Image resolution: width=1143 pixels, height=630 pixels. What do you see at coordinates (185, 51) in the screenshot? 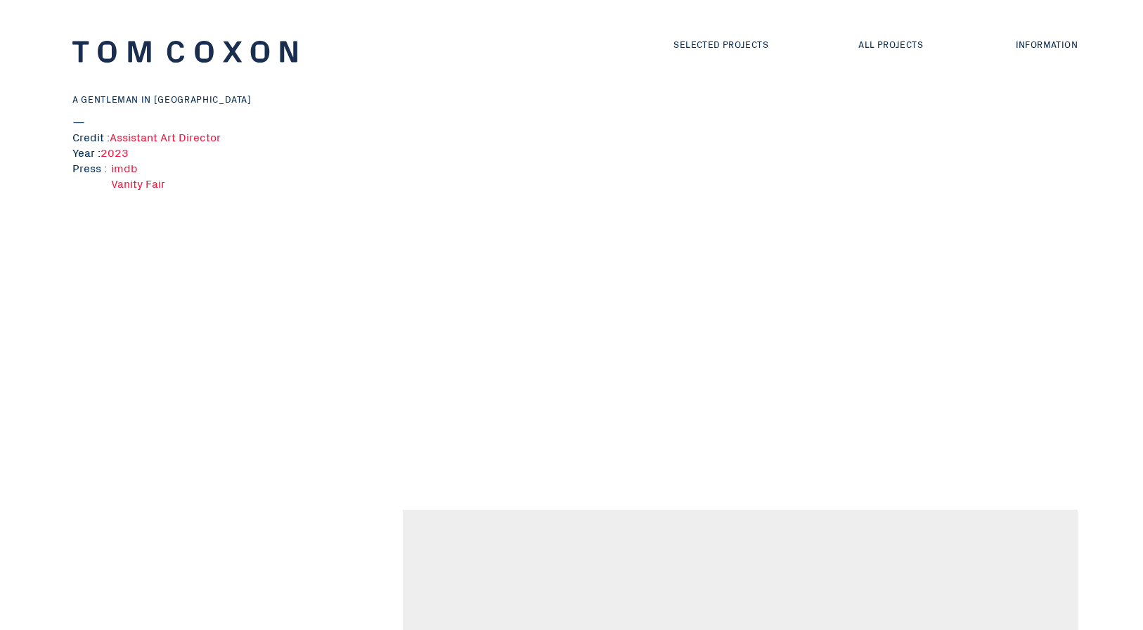
I see `img: tclogo.svg` at bounding box center [185, 51].